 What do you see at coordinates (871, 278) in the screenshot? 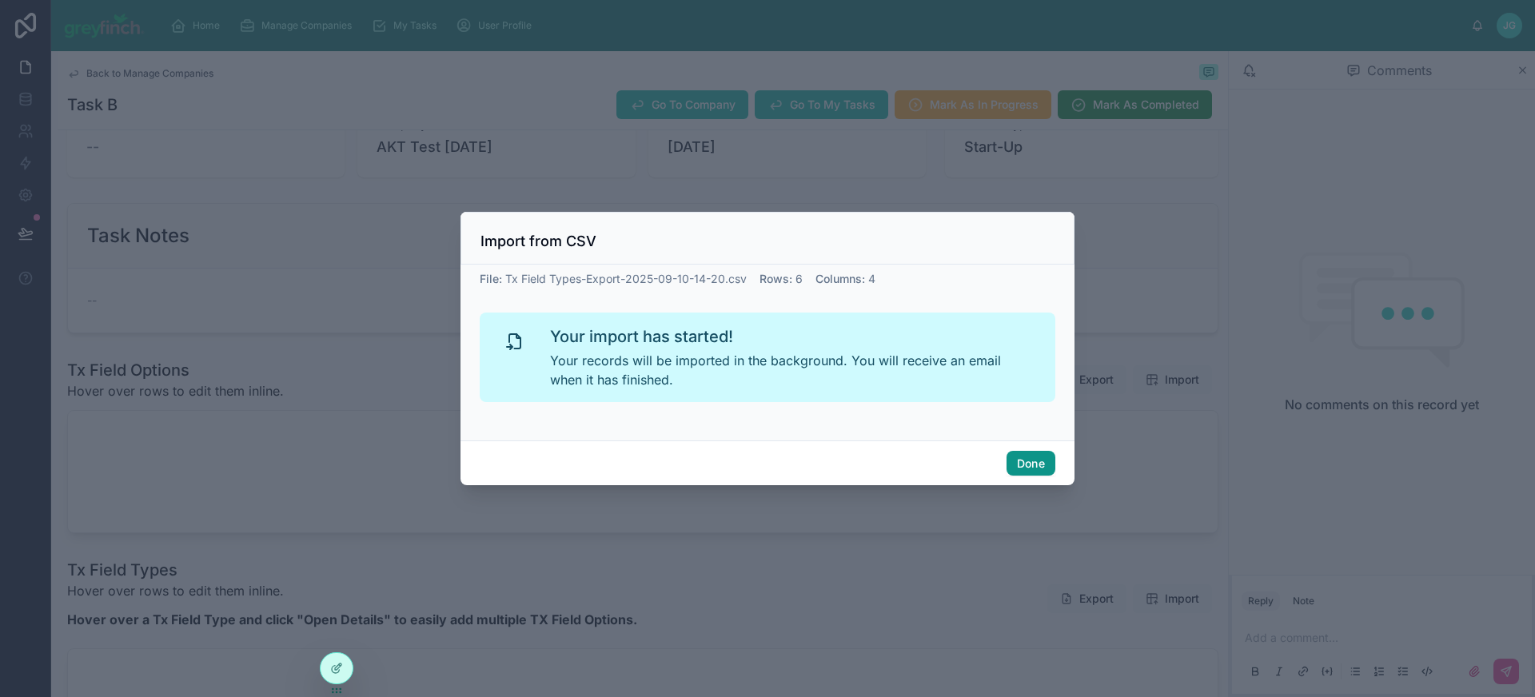
I see `span: 4` at bounding box center [871, 278].